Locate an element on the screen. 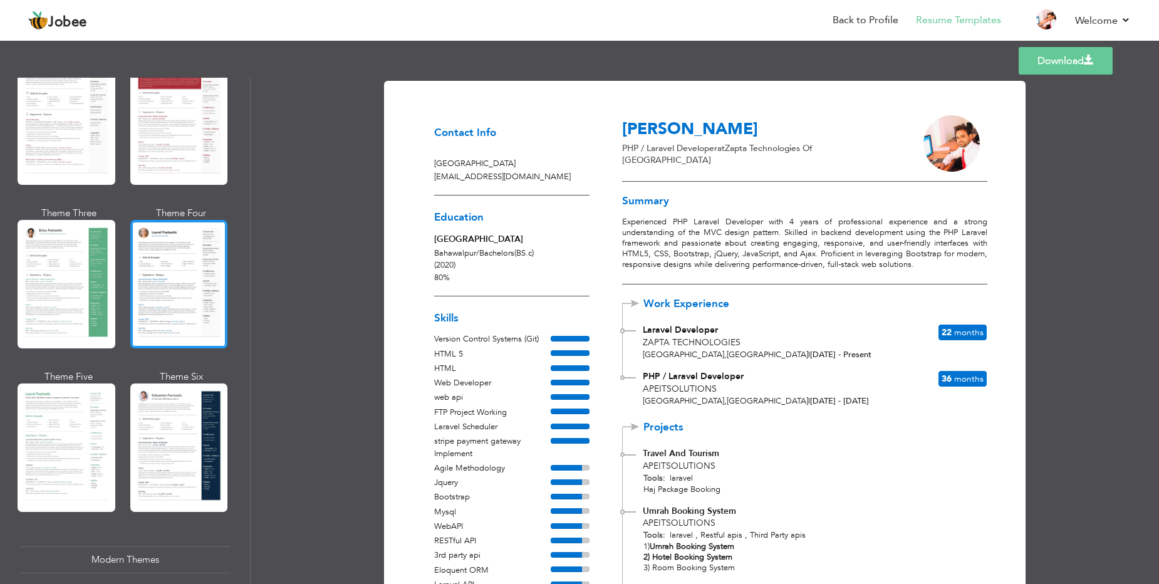 This screenshot has width=1159, height=584. div: RESTful API is located at coordinates (493, 541).